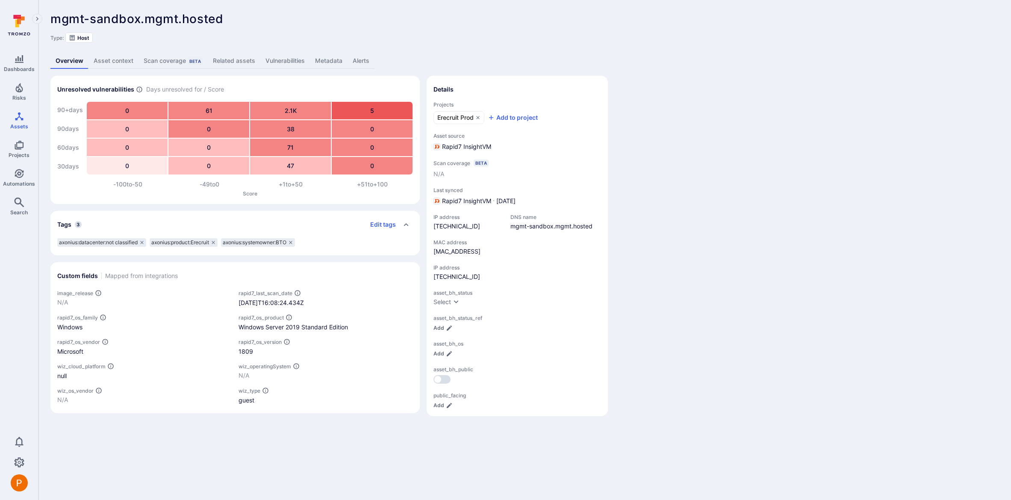 The height and width of the screenshot is (500, 1011). Describe the element at coordinates (443, 89) in the screenshot. I see `h2: Details` at that location.